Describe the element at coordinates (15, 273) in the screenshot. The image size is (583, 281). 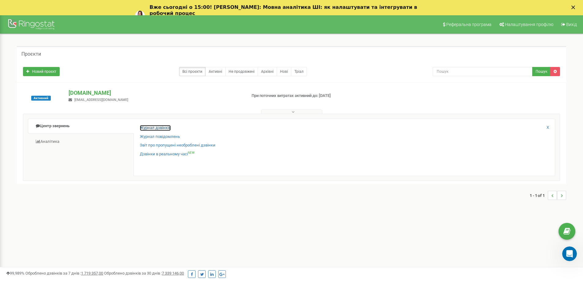
I see `span: 99,989%` at that location.